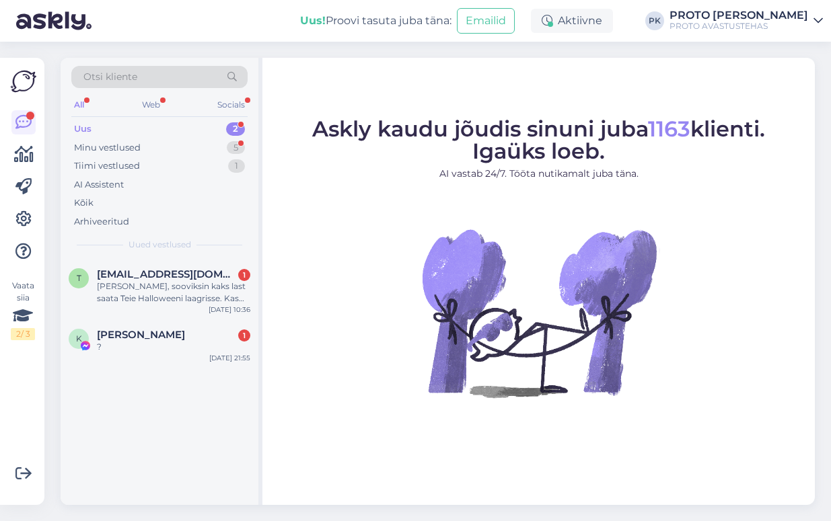 The height and width of the screenshot is (521, 831). Describe the element at coordinates (83, 203) in the screenshot. I see `div: Kõik` at that location.